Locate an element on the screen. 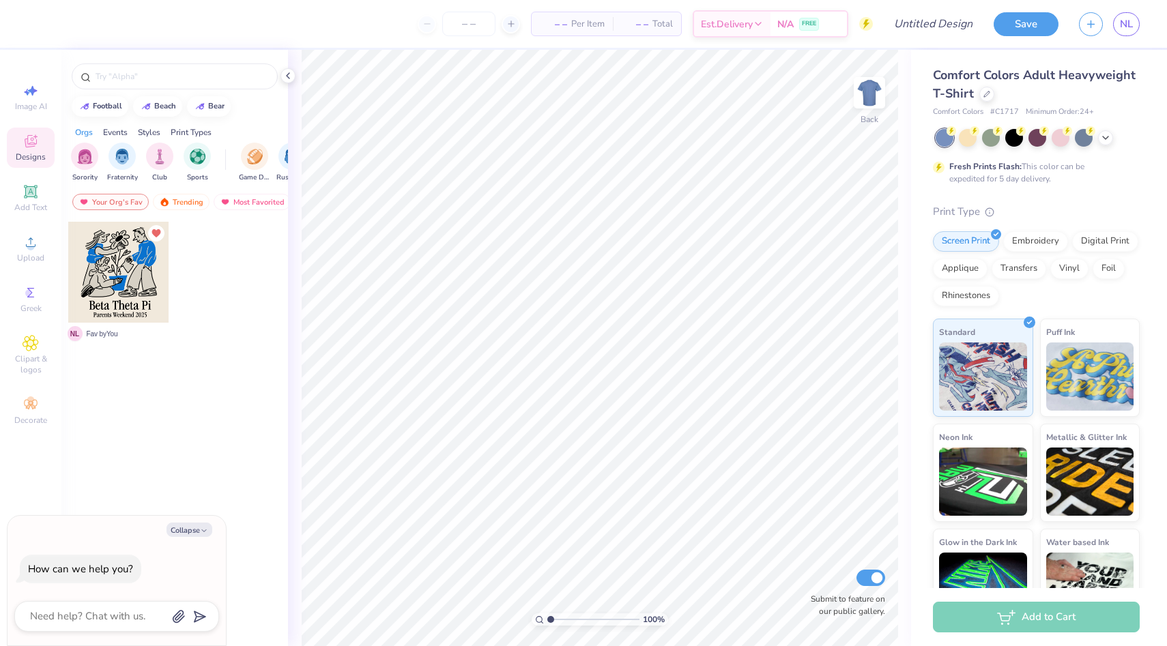  img: Puff Ink is located at coordinates (1090, 377).